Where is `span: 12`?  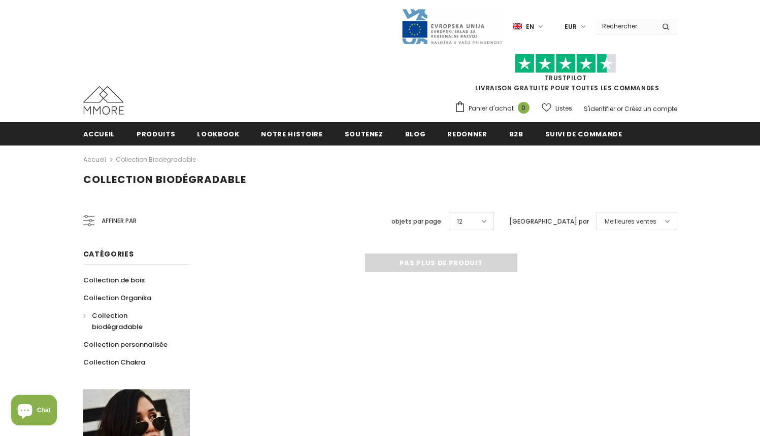 span: 12 is located at coordinates (459, 222).